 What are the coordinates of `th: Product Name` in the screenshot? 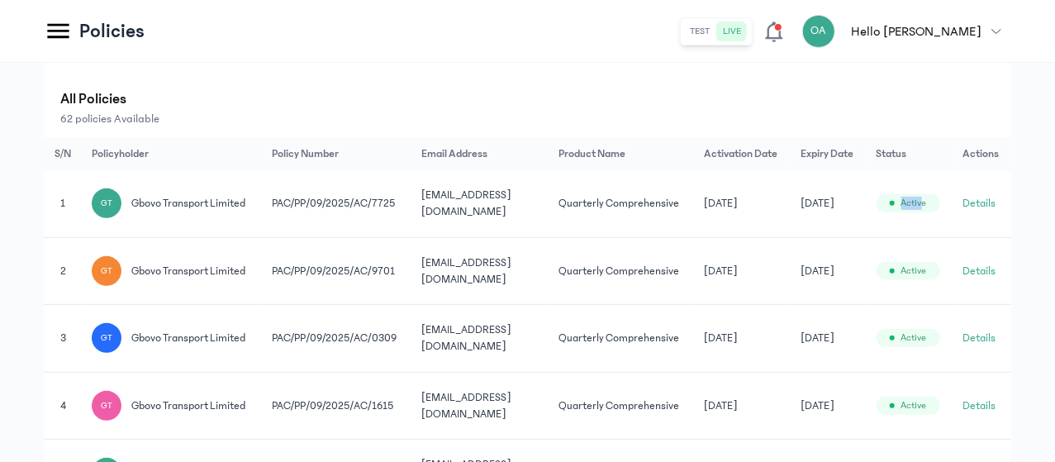 It's located at (621, 154).